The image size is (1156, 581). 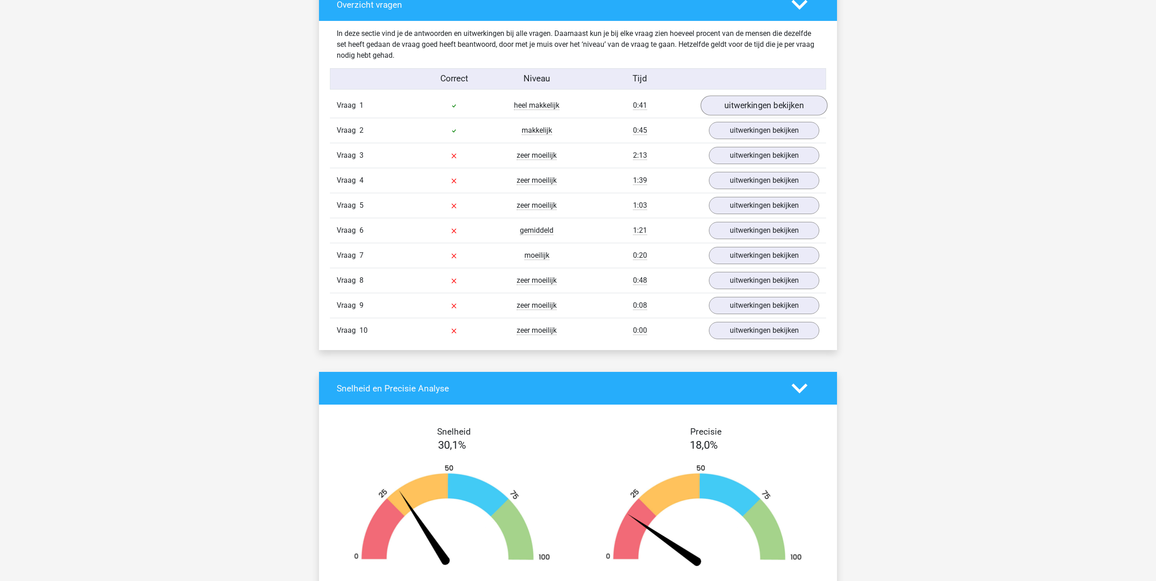 I want to click on span: makkelijk, so click(x=537, y=130).